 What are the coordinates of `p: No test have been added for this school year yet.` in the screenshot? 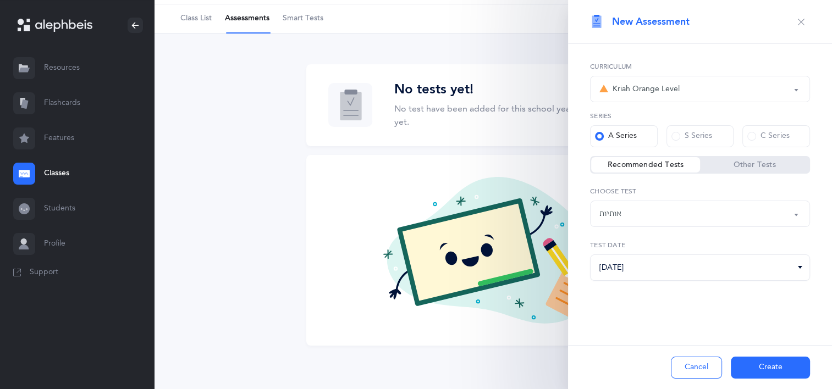 It's located at (484, 115).